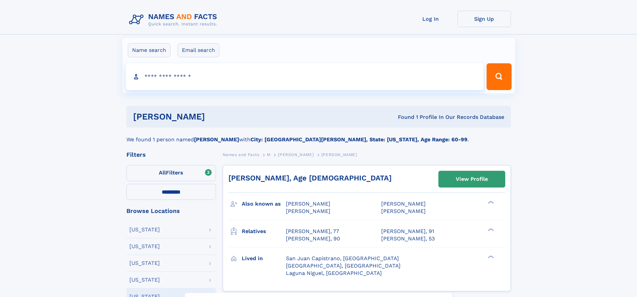  Describe the element at coordinates (268, 154) in the screenshot. I see `a: M` at that location.